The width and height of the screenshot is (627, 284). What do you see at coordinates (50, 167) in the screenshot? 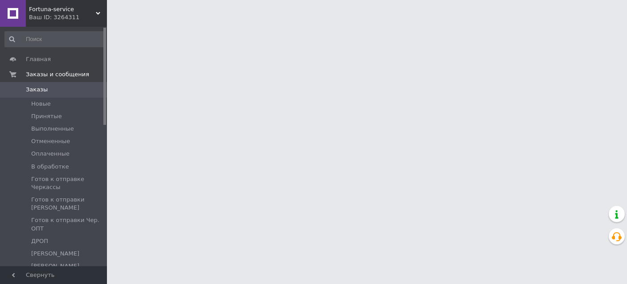
I see `span: В обработке` at bounding box center [50, 167].